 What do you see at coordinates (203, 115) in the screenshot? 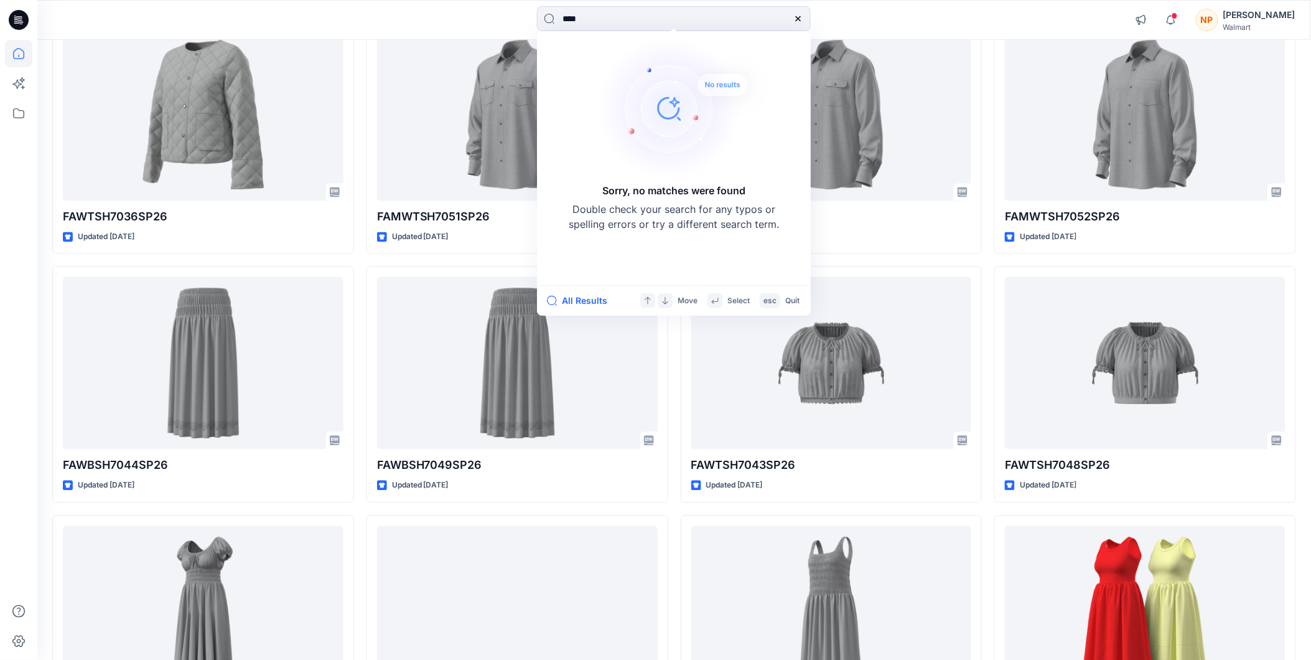
I see `a: FAWTSH7036SP26` at bounding box center [203, 115].